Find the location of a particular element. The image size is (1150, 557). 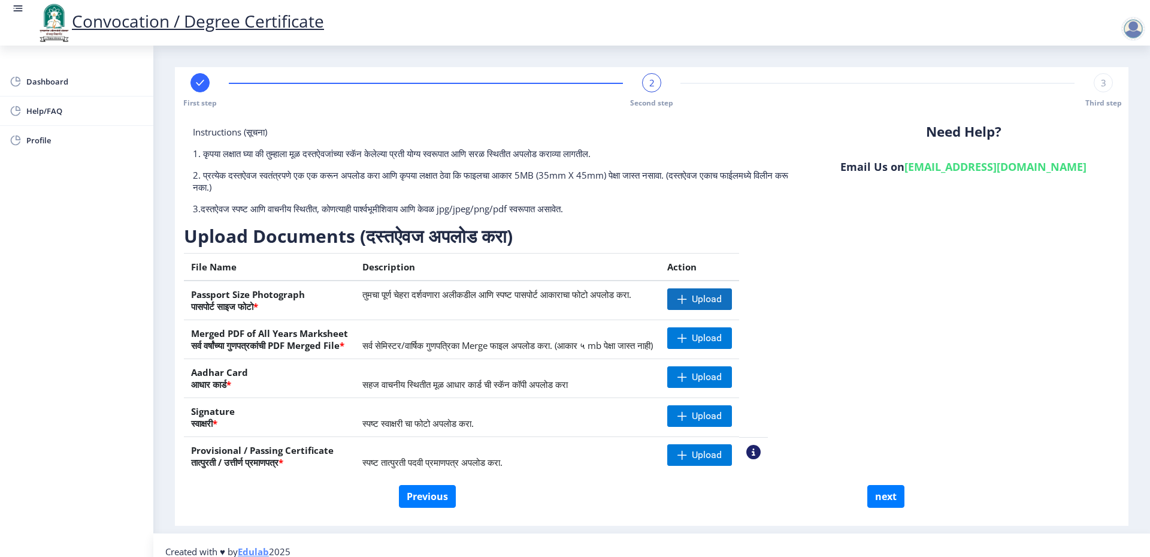

span: Dashboard is located at coordinates (85, 81).